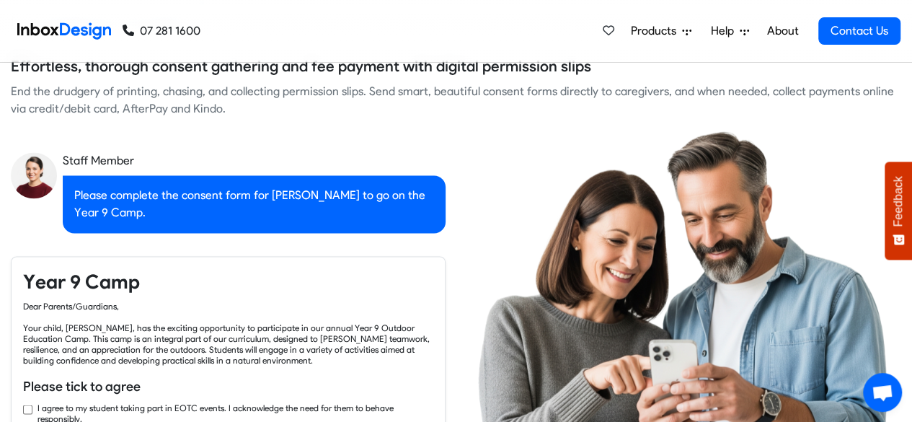 Image resolution: width=912 pixels, height=422 pixels. Describe the element at coordinates (661, 31) in the screenshot. I see `a: Products` at that location.